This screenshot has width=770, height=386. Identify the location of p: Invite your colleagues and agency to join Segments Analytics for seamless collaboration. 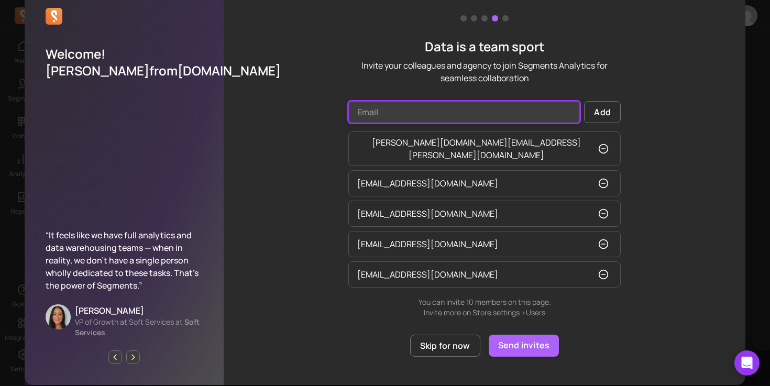
(484, 72).